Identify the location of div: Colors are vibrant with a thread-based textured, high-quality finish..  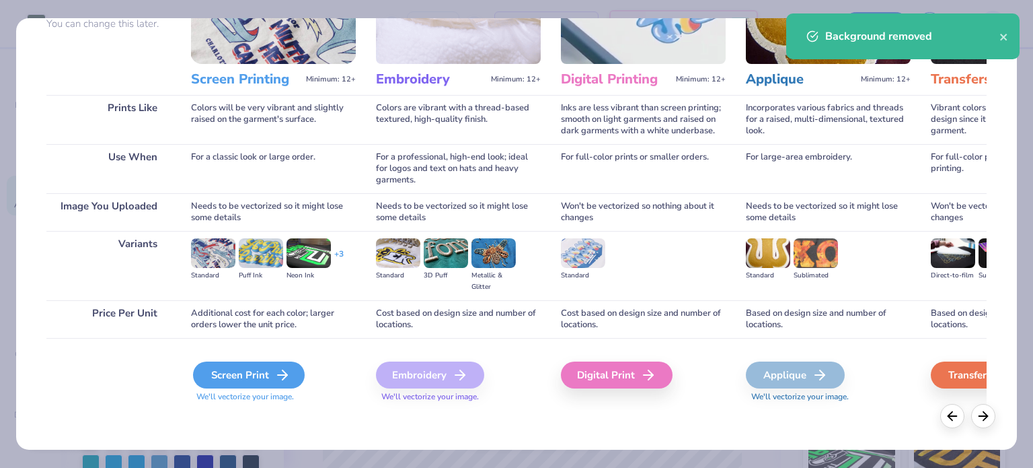
(458, 119).